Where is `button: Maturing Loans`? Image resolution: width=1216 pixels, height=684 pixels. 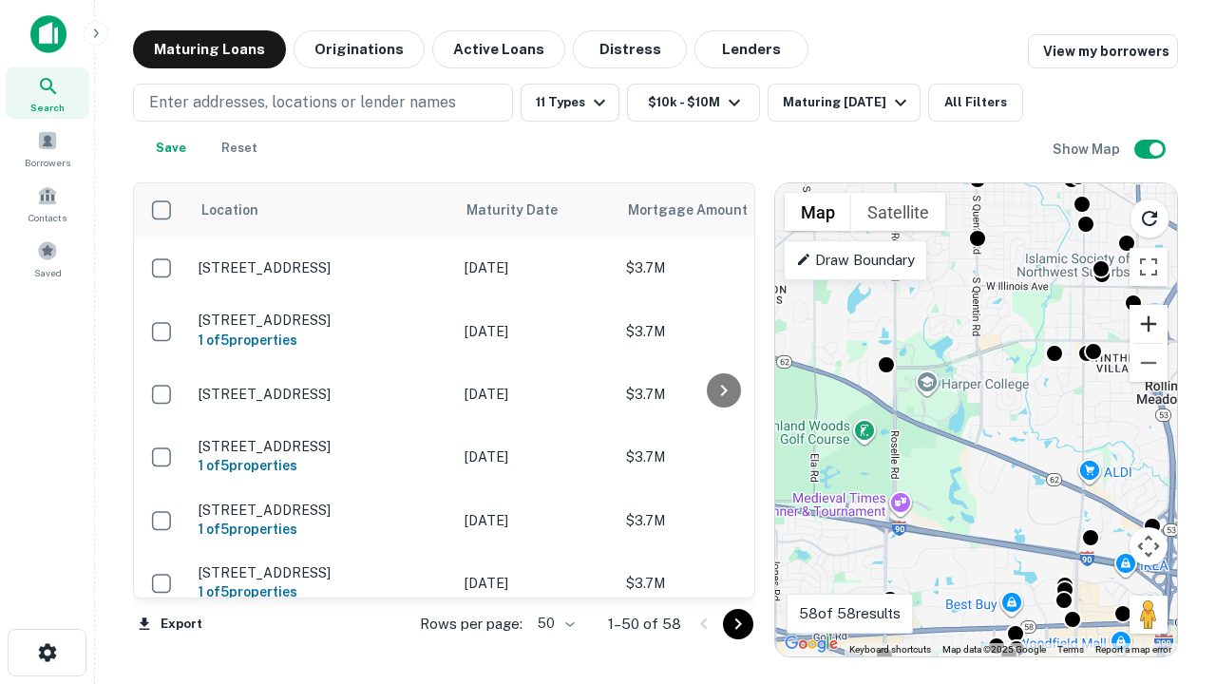
button: Maturing Loans is located at coordinates (209, 49).